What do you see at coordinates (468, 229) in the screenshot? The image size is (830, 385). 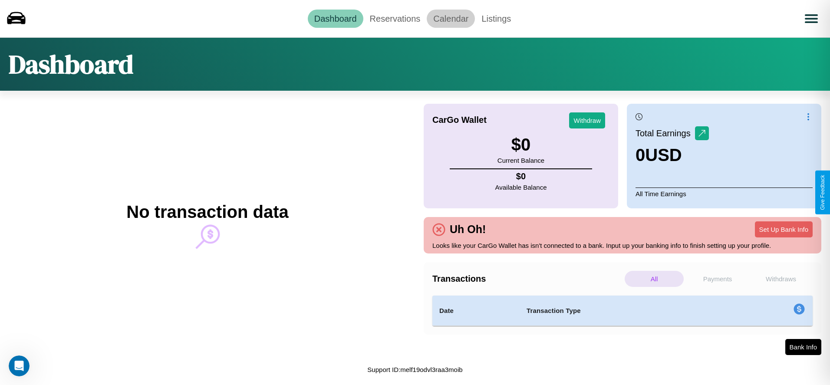 I see `h4: Uh Oh!` at bounding box center [468, 229].